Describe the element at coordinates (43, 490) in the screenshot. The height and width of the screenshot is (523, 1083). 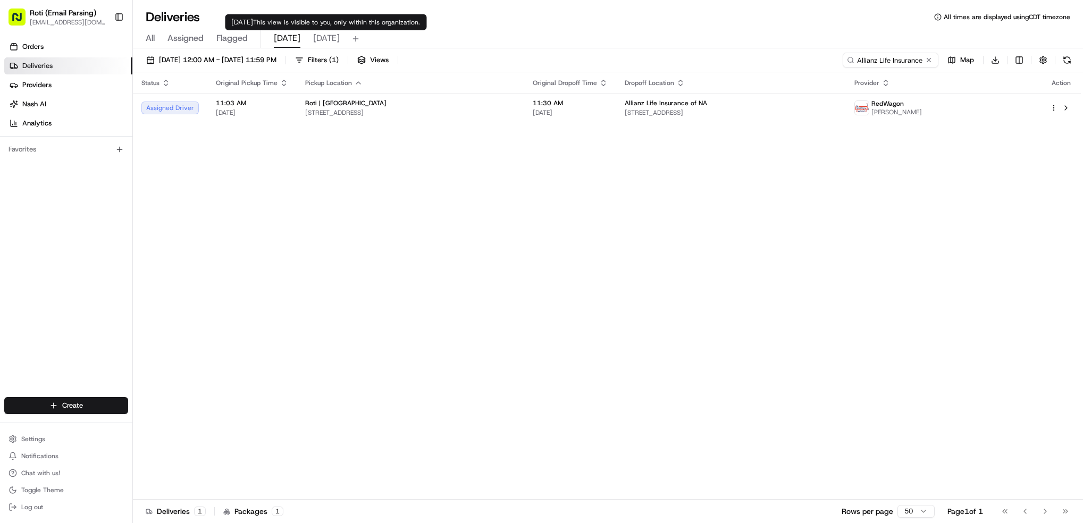
I see `span: Toggle Theme` at that location.